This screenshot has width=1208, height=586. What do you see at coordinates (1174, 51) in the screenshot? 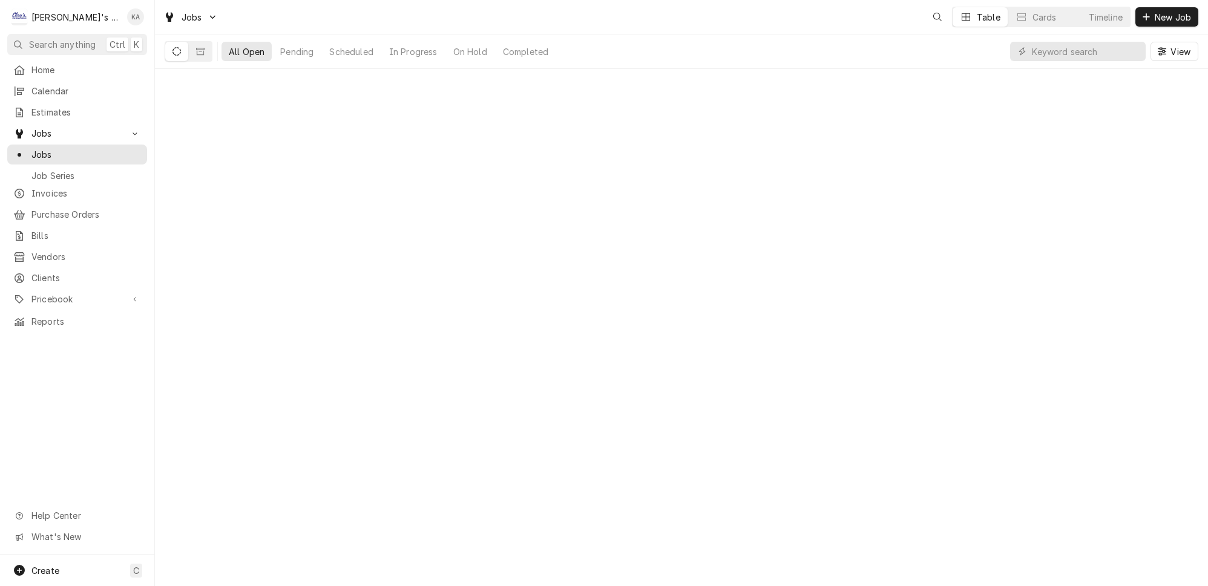
I see `button: View` at bounding box center [1174, 51].